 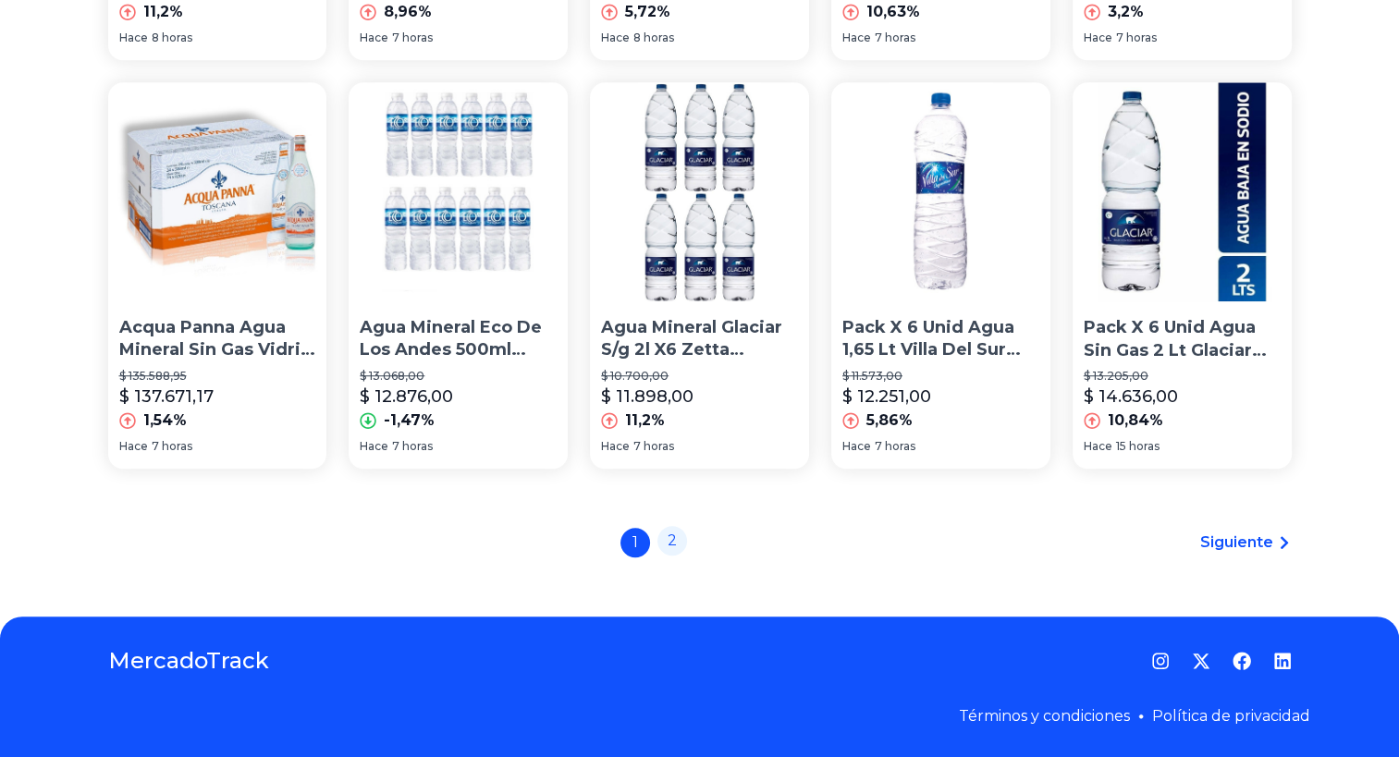 I want to click on a: Política de privacidad, so click(x=1231, y=716).